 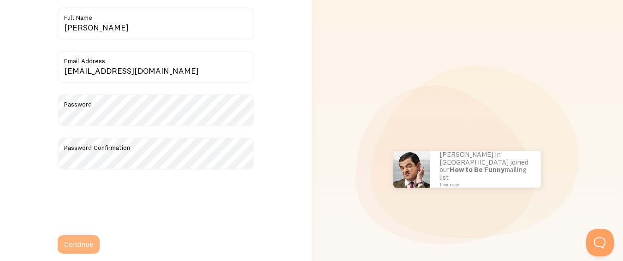 What do you see at coordinates (156, 145) in the screenshot?
I see `label: Password Confirmation` at bounding box center [156, 145].